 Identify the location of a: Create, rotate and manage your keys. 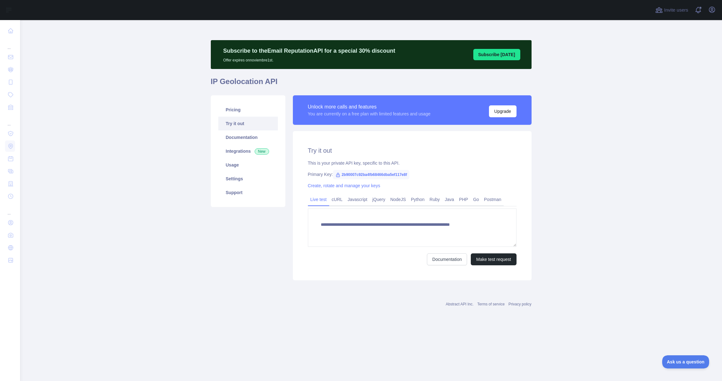
(344, 186).